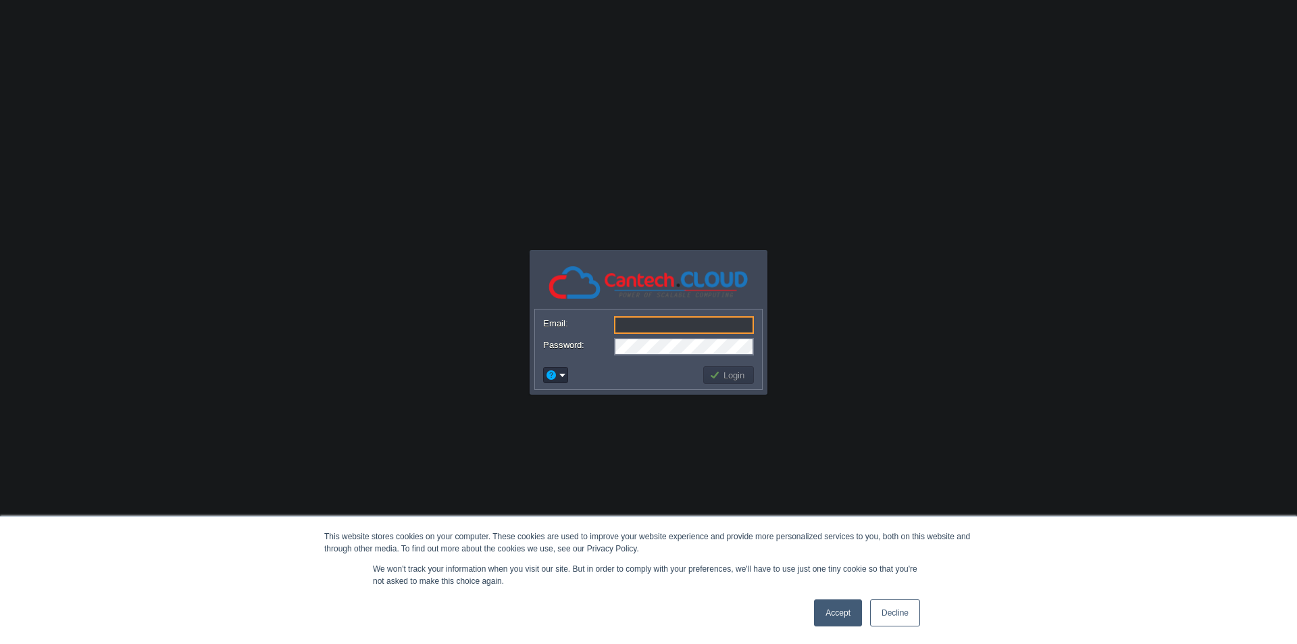  Describe the element at coordinates (578, 345) in the screenshot. I see `label: Password:` at that location.